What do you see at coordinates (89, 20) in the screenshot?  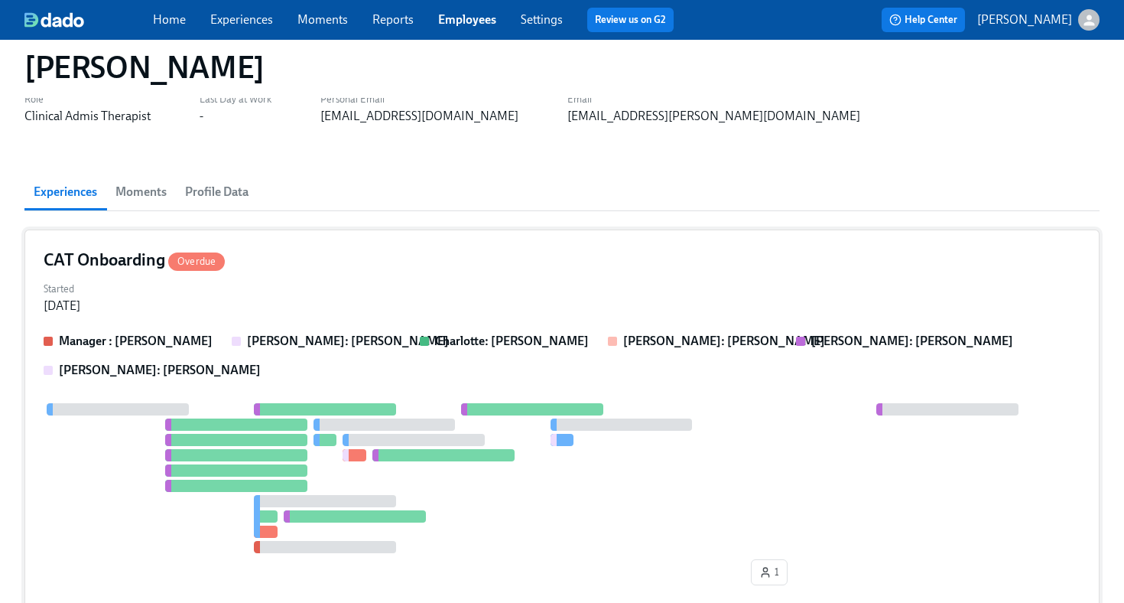 I see `a: dado` at bounding box center [89, 20].